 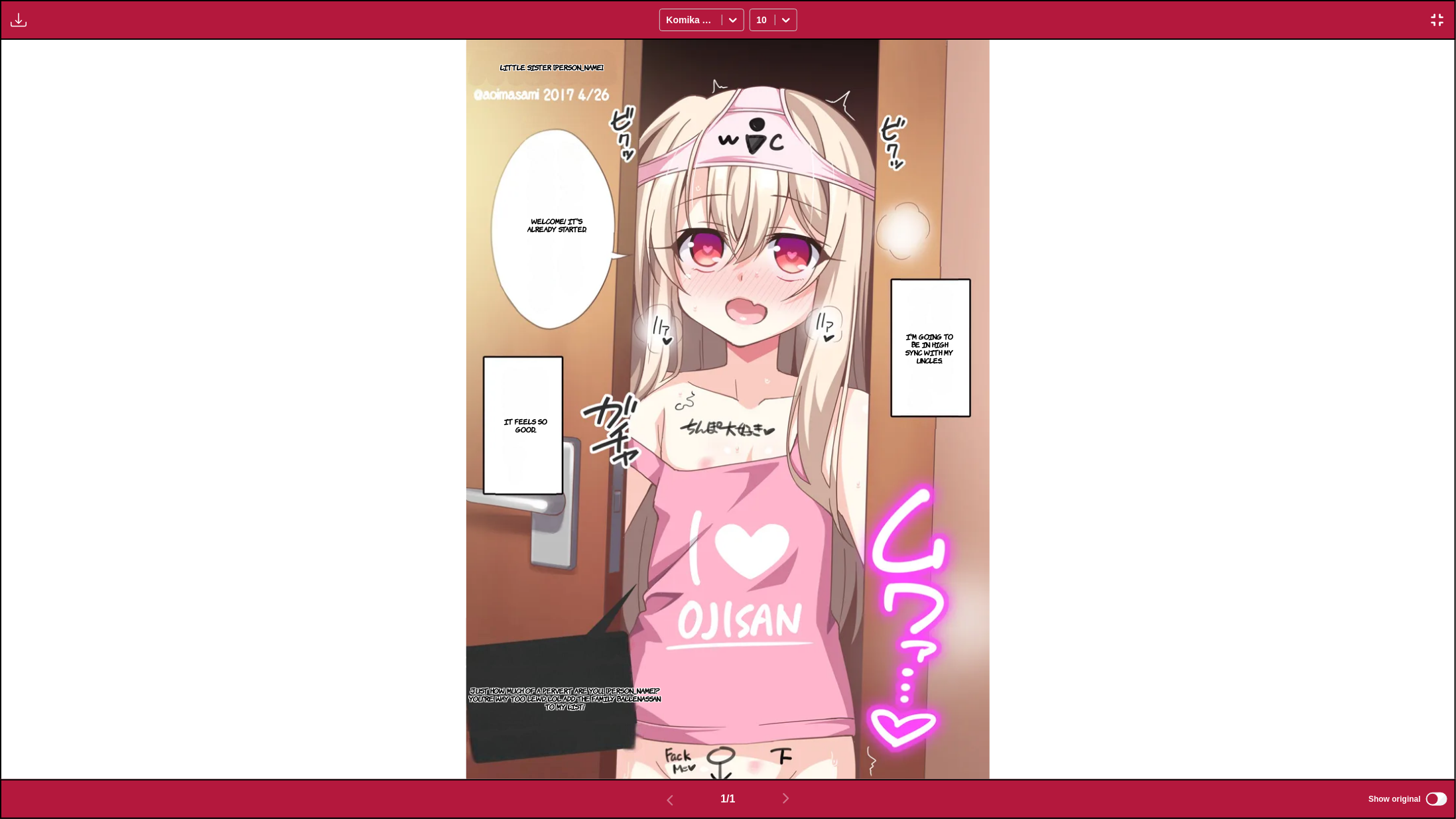 I want to click on span: Show original, so click(x=1394, y=799).